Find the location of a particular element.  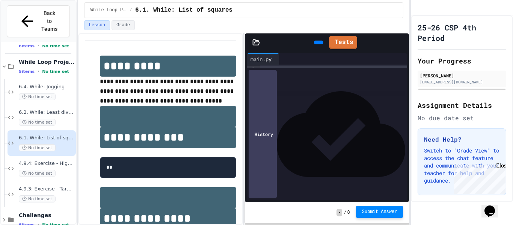

a: Tests is located at coordinates (343, 42).